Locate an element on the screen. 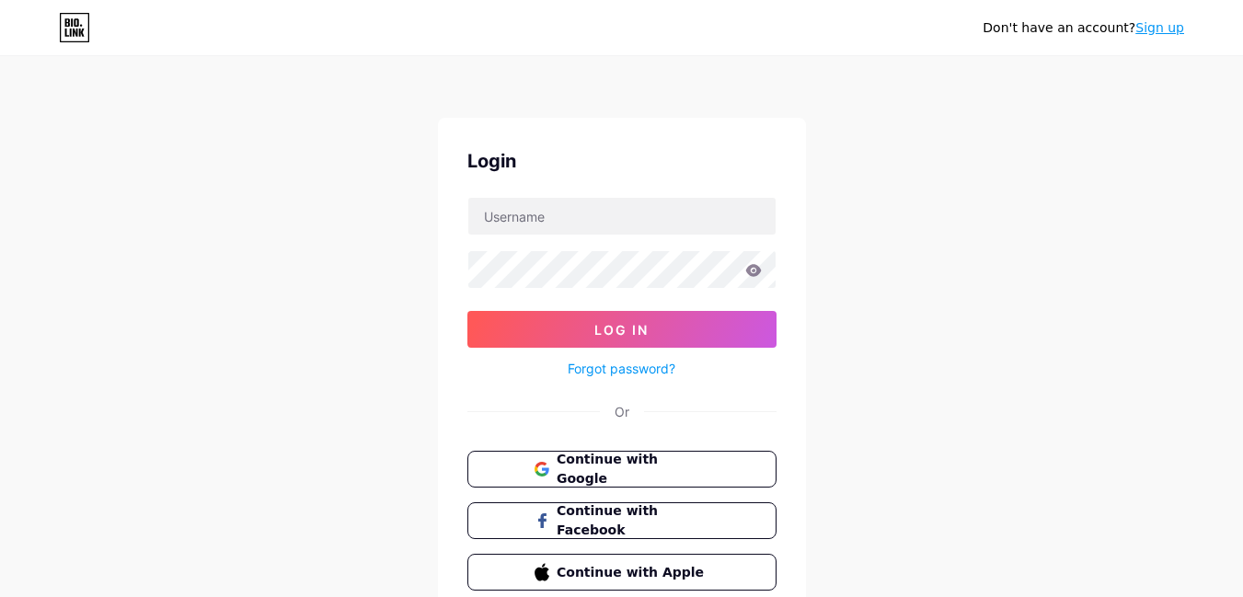 The width and height of the screenshot is (1243, 597). button: Continue with Facebook is located at coordinates (622, 521).